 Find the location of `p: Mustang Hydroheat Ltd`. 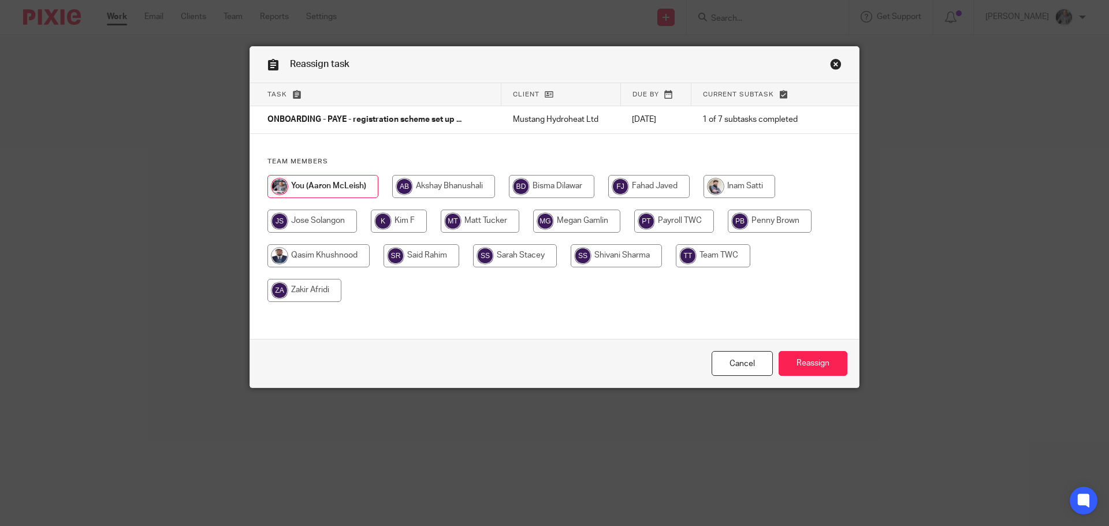

p: Mustang Hydroheat Ltd is located at coordinates (561, 120).